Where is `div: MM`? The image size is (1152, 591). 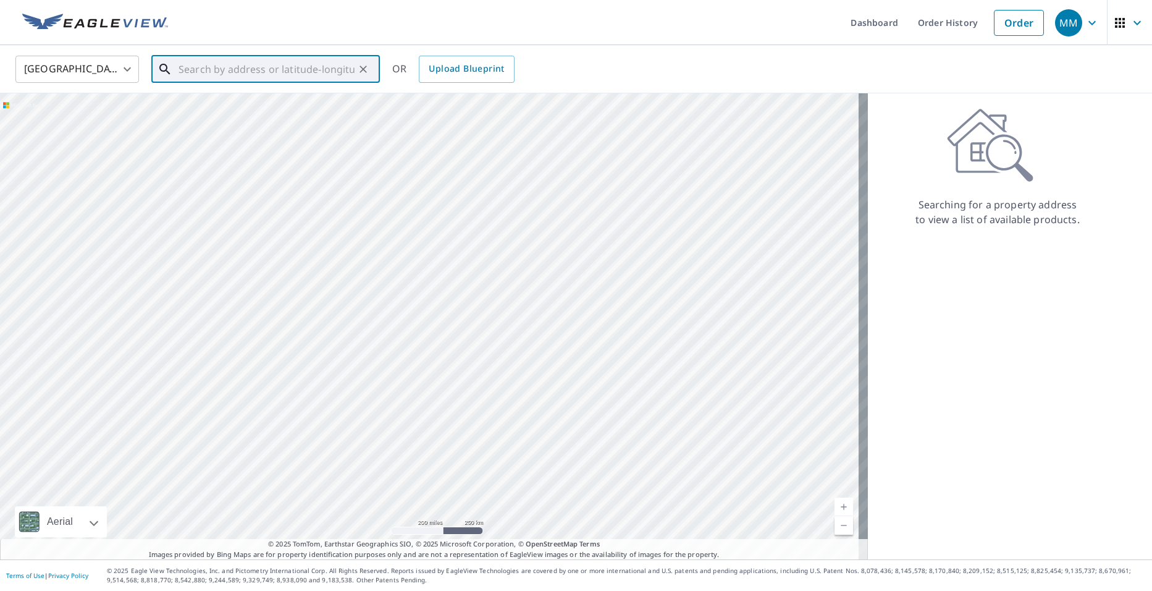 div: MM is located at coordinates (1069, 23).